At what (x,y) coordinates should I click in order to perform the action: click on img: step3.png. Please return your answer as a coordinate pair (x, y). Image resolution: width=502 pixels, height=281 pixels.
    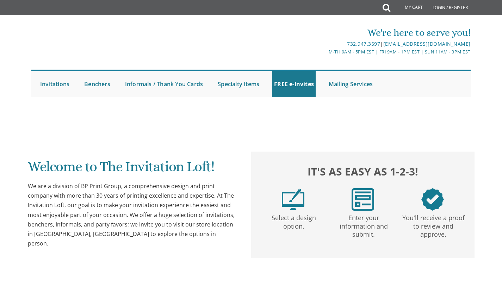
    Looking at the image, I should click on (432, 200).